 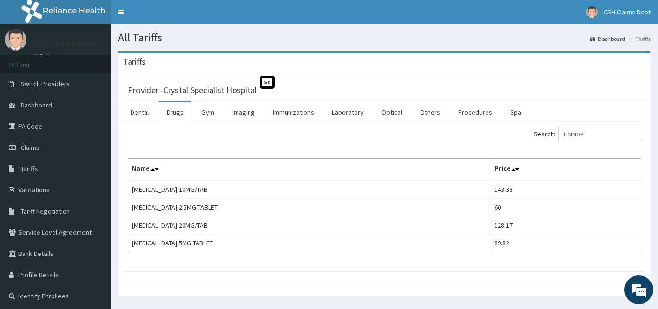 What do you see at coordinates (170, 16) in the screenshot?
I see `div: Minimize live chat window` at bounding box center [170, 16].